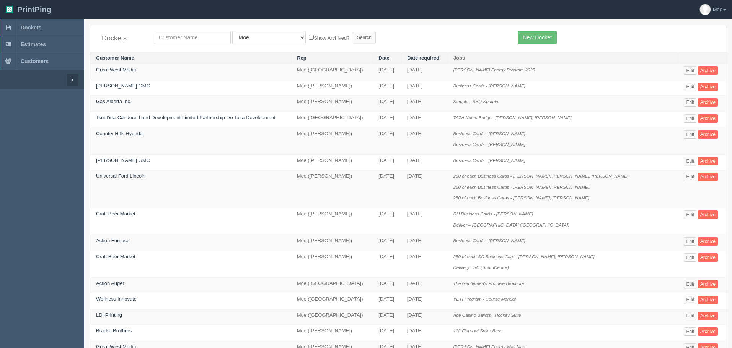 This screenshot has width=732, height=348. What do you see at coordinates (34, 61) in the screenshot?
I see `span: Customers` at bounding box center [34, 61].